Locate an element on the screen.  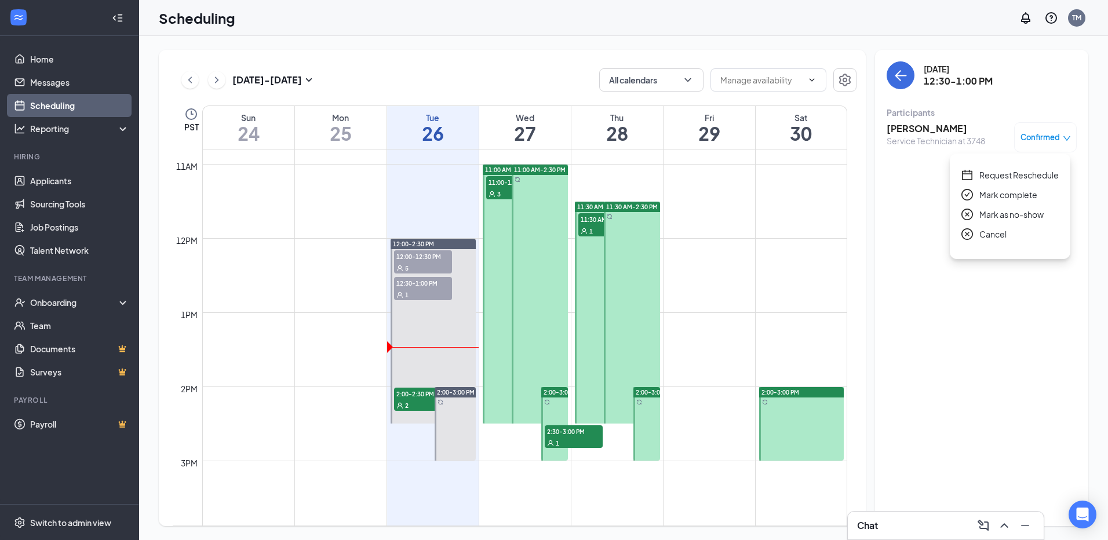
h1: 30 is located at coordinates (802, 133).